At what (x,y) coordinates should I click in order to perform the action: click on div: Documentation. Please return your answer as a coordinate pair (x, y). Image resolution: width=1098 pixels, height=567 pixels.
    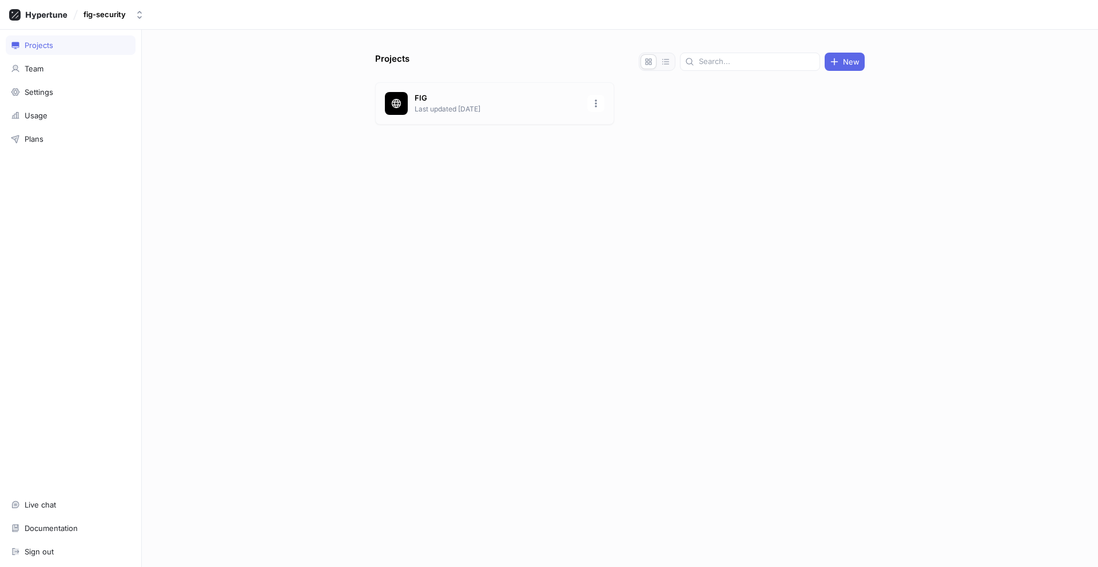
    Looking at the image, I should click on (51, 528).